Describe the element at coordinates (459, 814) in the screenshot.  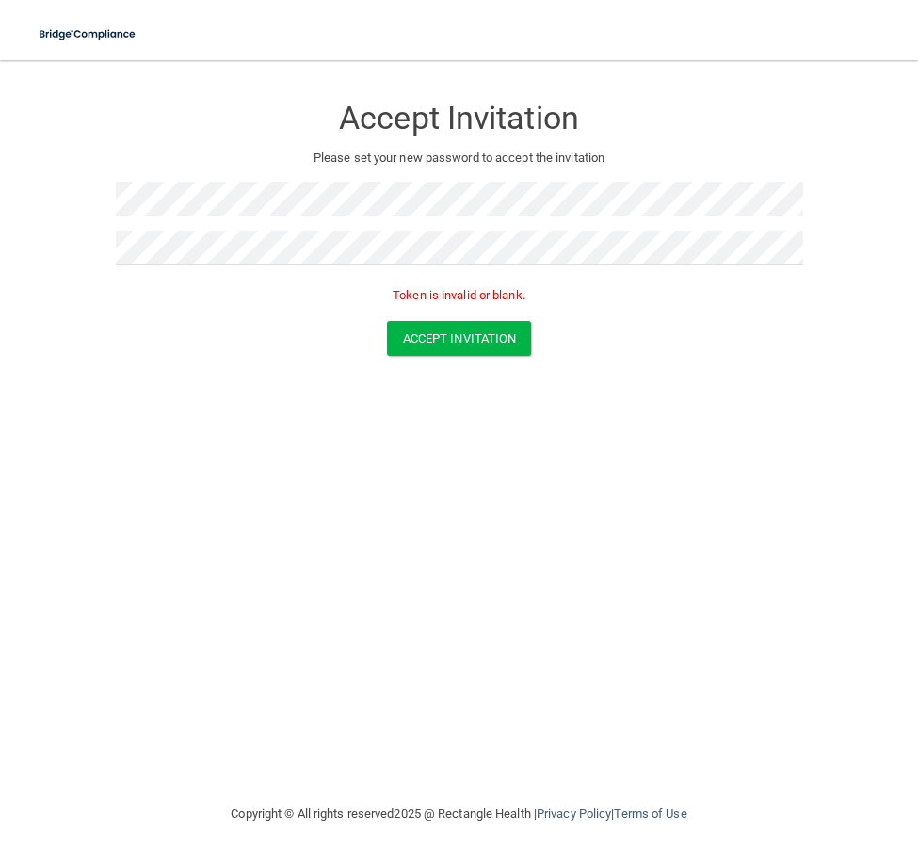
I see `div: Copyright © All rights reserved 2025 @ Rectangle Health | |` at that location.